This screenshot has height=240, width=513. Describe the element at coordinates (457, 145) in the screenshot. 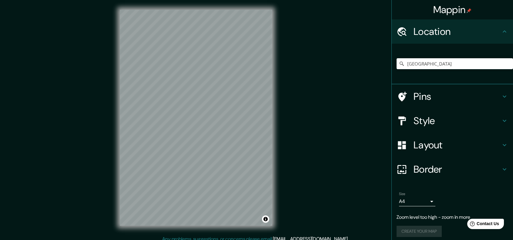

I see `h4: Layout` at that location.